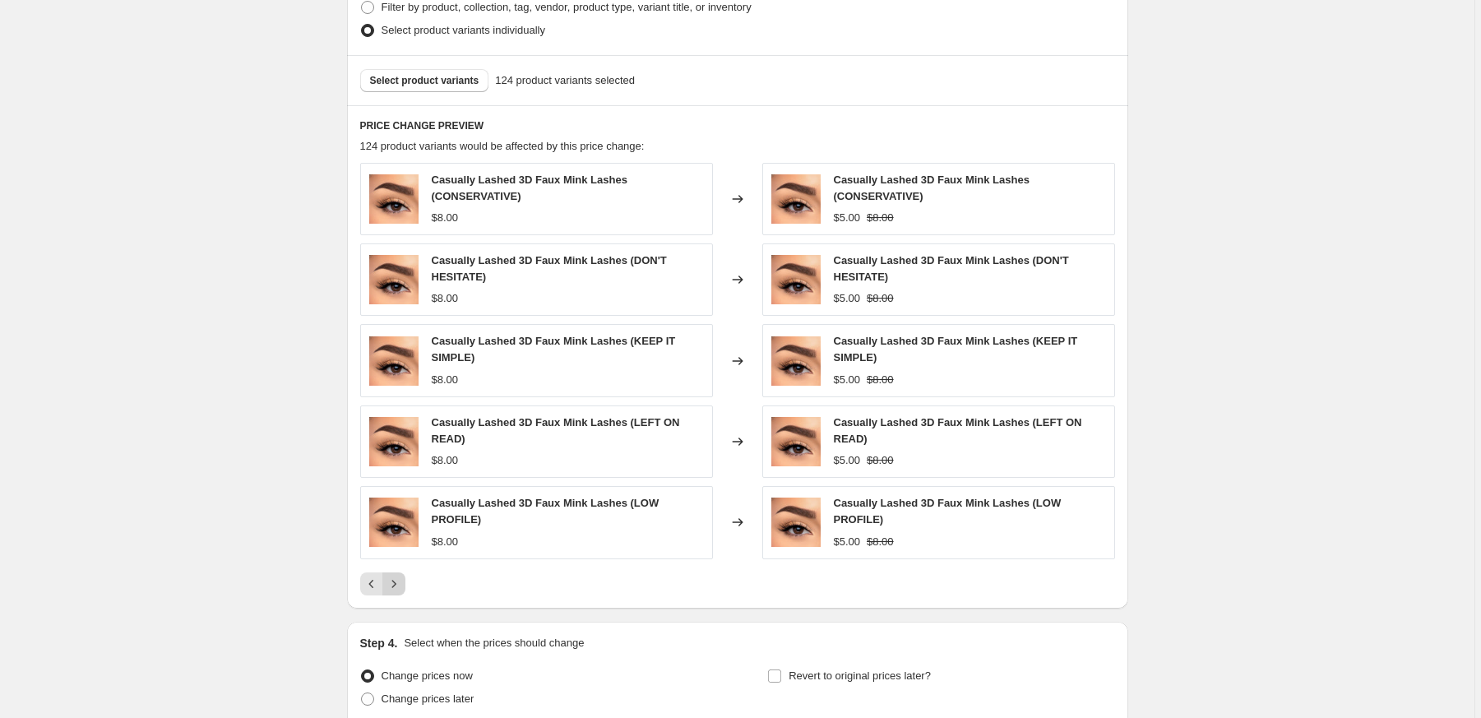 Image resolution: width=1481 pixels, height=718 pixels. What do you see at coordinates (567, 7) in the screenshot?
I see `span: Filter by product, collection, tag, vendor, product type, variant title, or inventory` at bounding box center [567, 7].